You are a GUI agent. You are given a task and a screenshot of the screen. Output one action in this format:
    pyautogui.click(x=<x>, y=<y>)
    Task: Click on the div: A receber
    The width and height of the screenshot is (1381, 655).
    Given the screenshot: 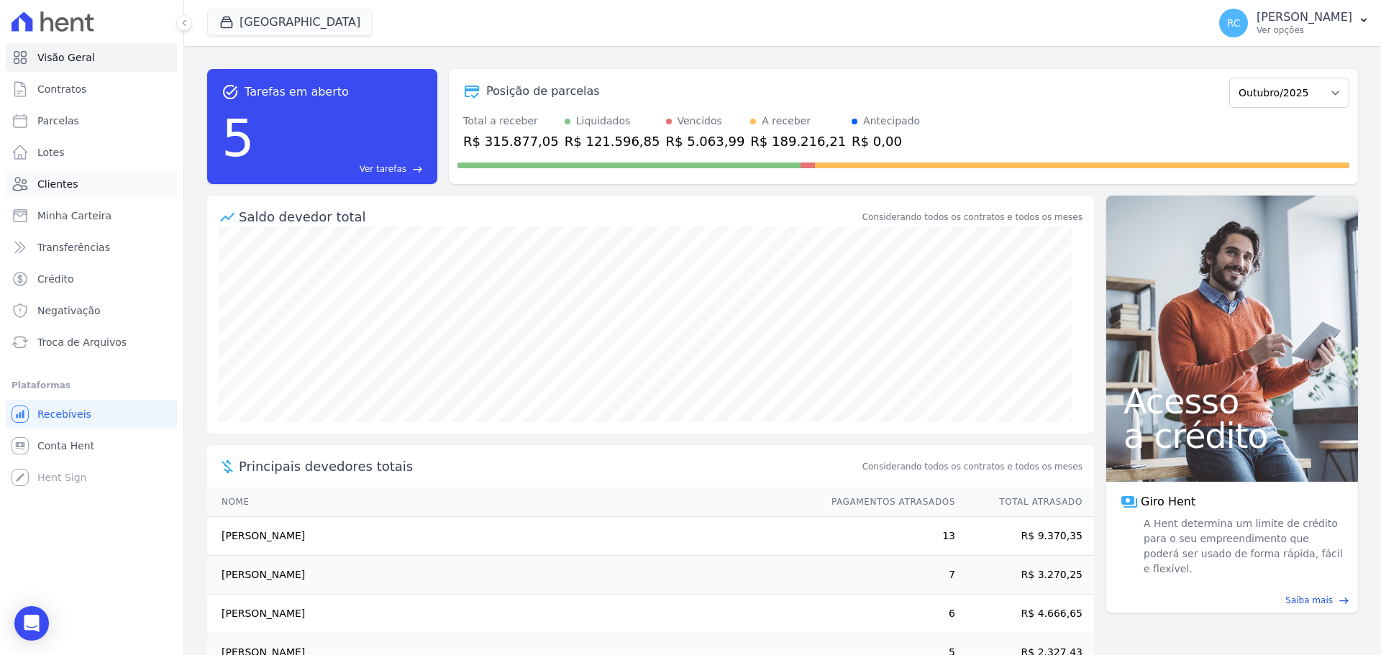 What is the action you would take?
    pyautogui.click(x=786, y=121)
    